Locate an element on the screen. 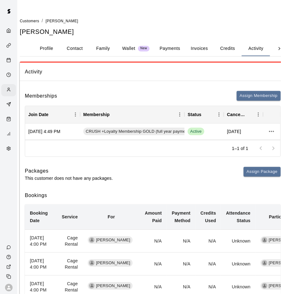  button: more actions is located at coordinates (271, 132).